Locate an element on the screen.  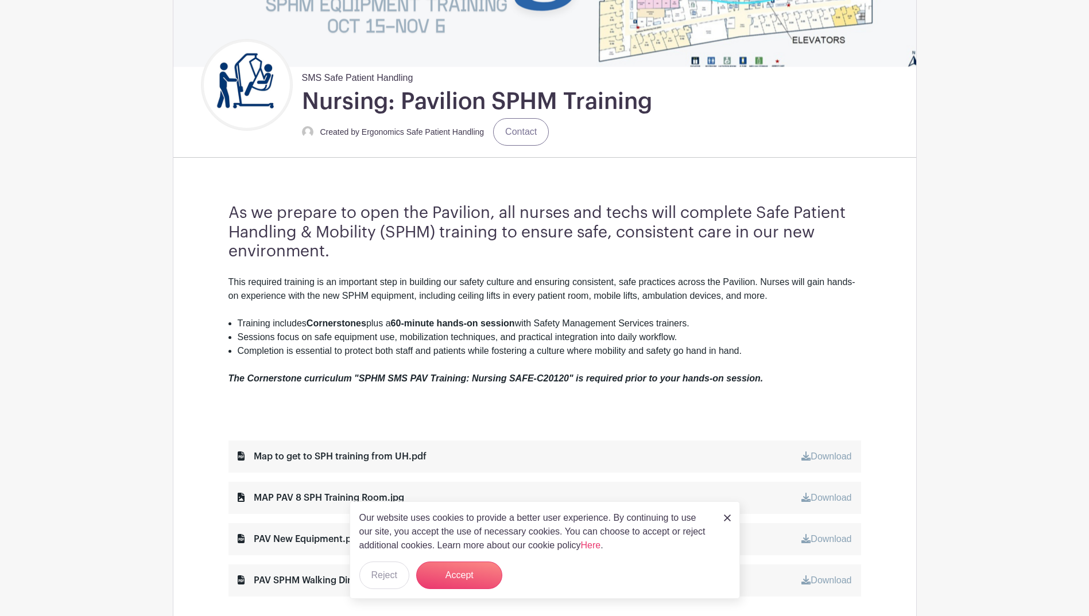
button: Reject is located at coordinates (384, 576).